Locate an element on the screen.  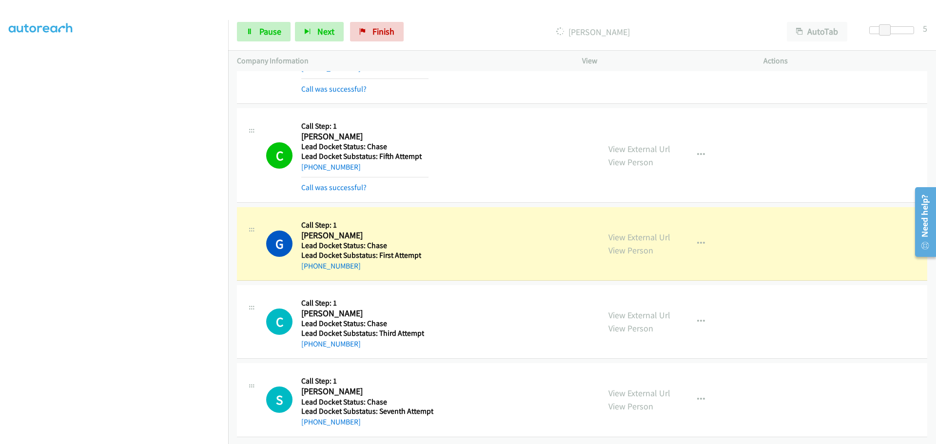
p: Actions is located at coordinates (845, 61).